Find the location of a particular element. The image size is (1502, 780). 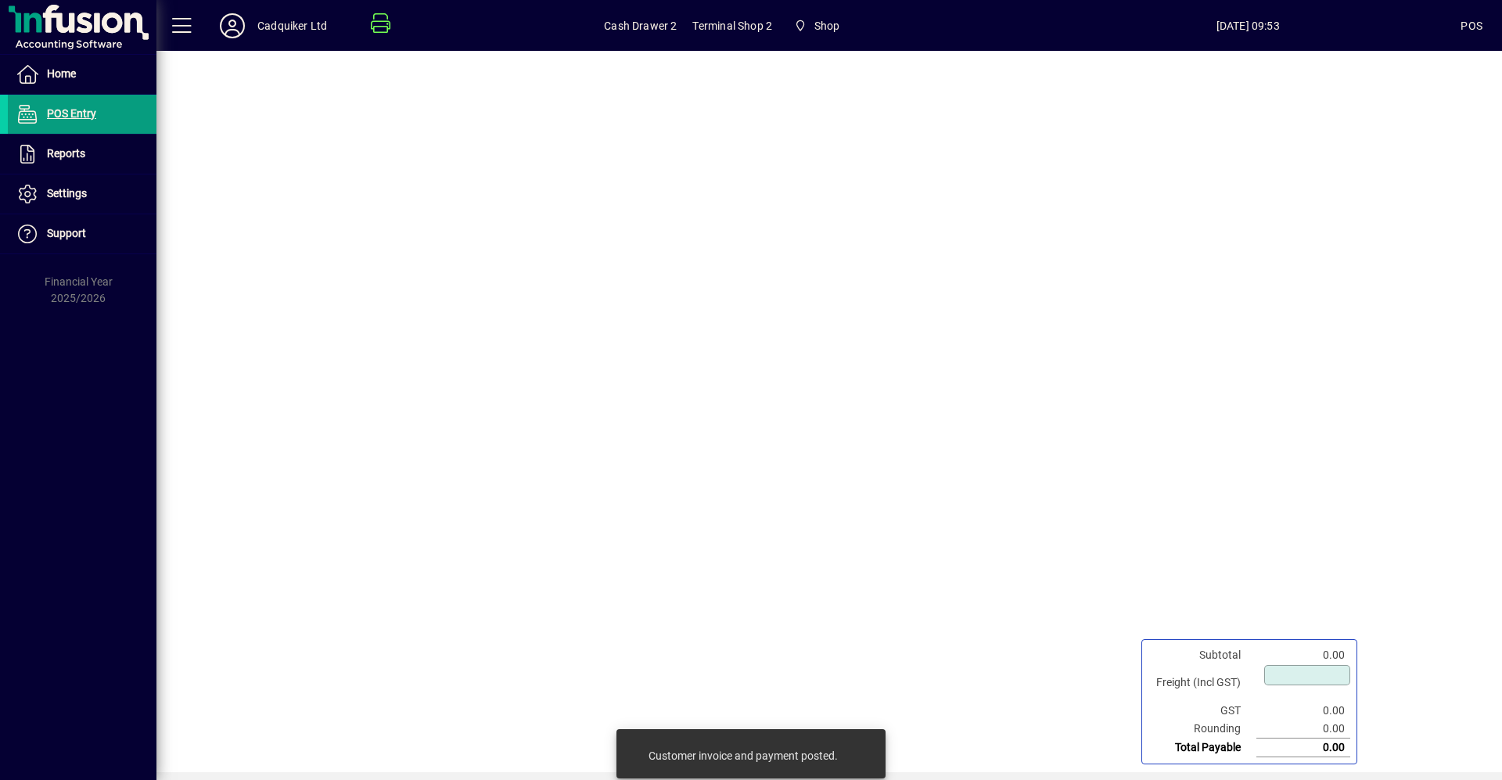

td: GST is located at coordinates (1203, 710).